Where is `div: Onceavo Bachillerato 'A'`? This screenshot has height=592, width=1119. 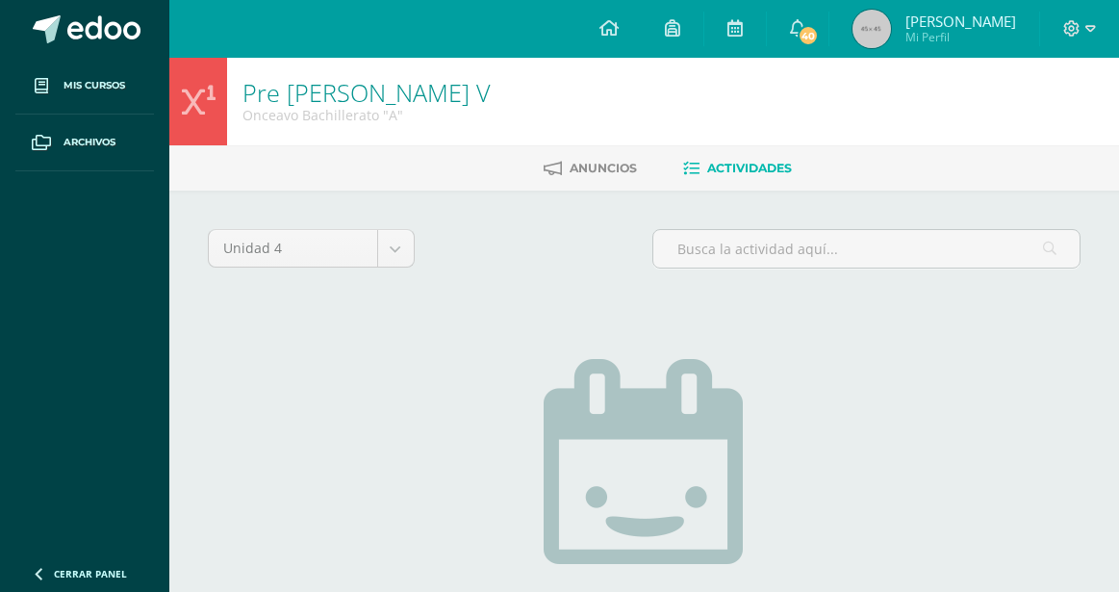 div: Onceavo Bachillerato 'A' is located at coordinates (367, 115).